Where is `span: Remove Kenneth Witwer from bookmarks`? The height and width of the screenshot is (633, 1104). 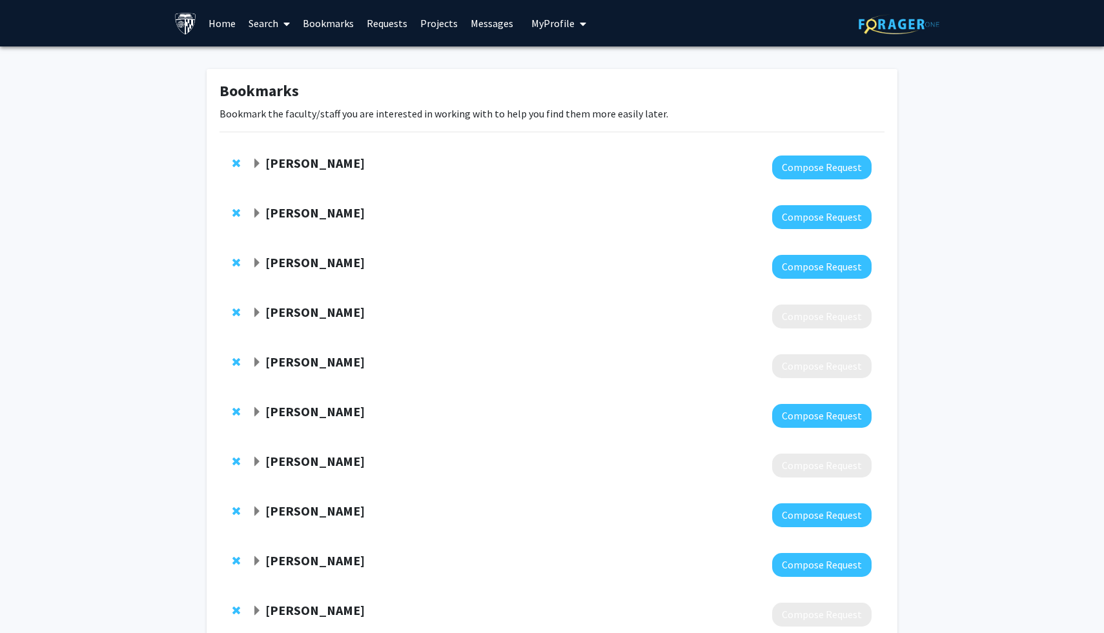
span: Remove Kenneth Witwer from bookmarks is located at coordinates (236, 511).